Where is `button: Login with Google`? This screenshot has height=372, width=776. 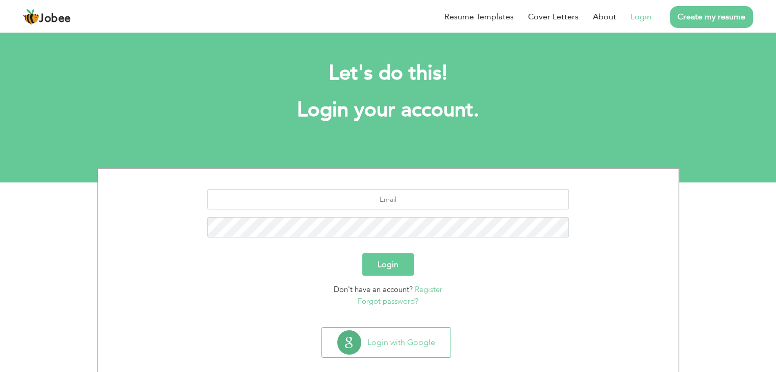 button: Login with Google is located at coordinates (386, 343).